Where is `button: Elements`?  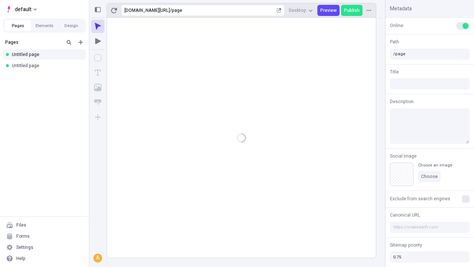 button: Elements is located at coordinates (44, 26).